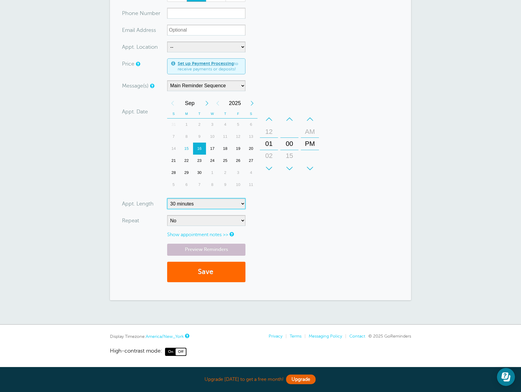 The height and width of the screenshot is (392, 521). I want to click on div: 18, so click(225, 149).